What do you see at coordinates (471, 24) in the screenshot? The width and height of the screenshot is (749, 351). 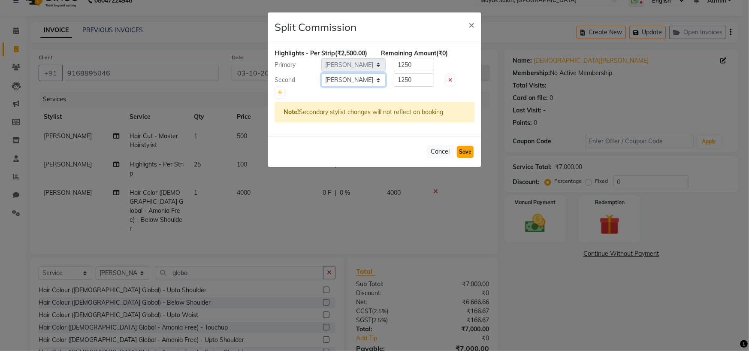 I see `button: Close` at bounding box center [471, 24].